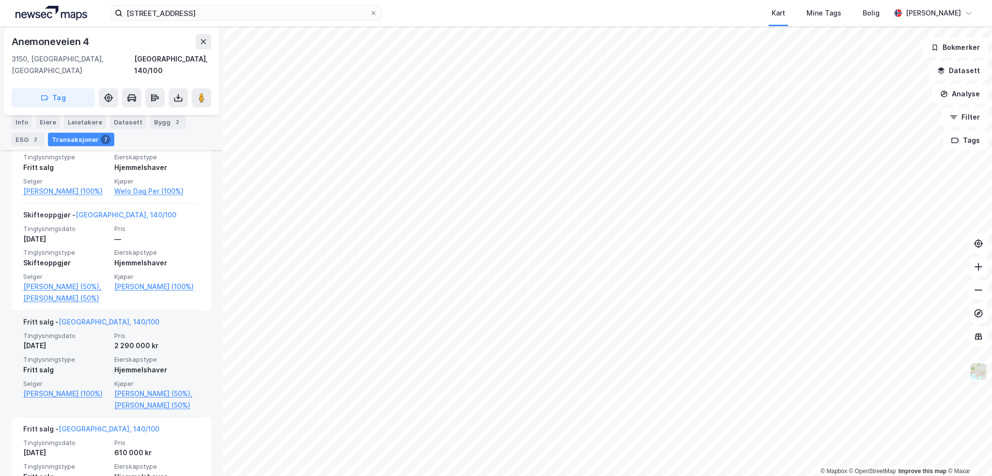 This screenshot has width=992, height=476. What do you see at coordinates (85, 122) in the screenshot?
I see `div: Leietakere` at bounding box center [85, 122].